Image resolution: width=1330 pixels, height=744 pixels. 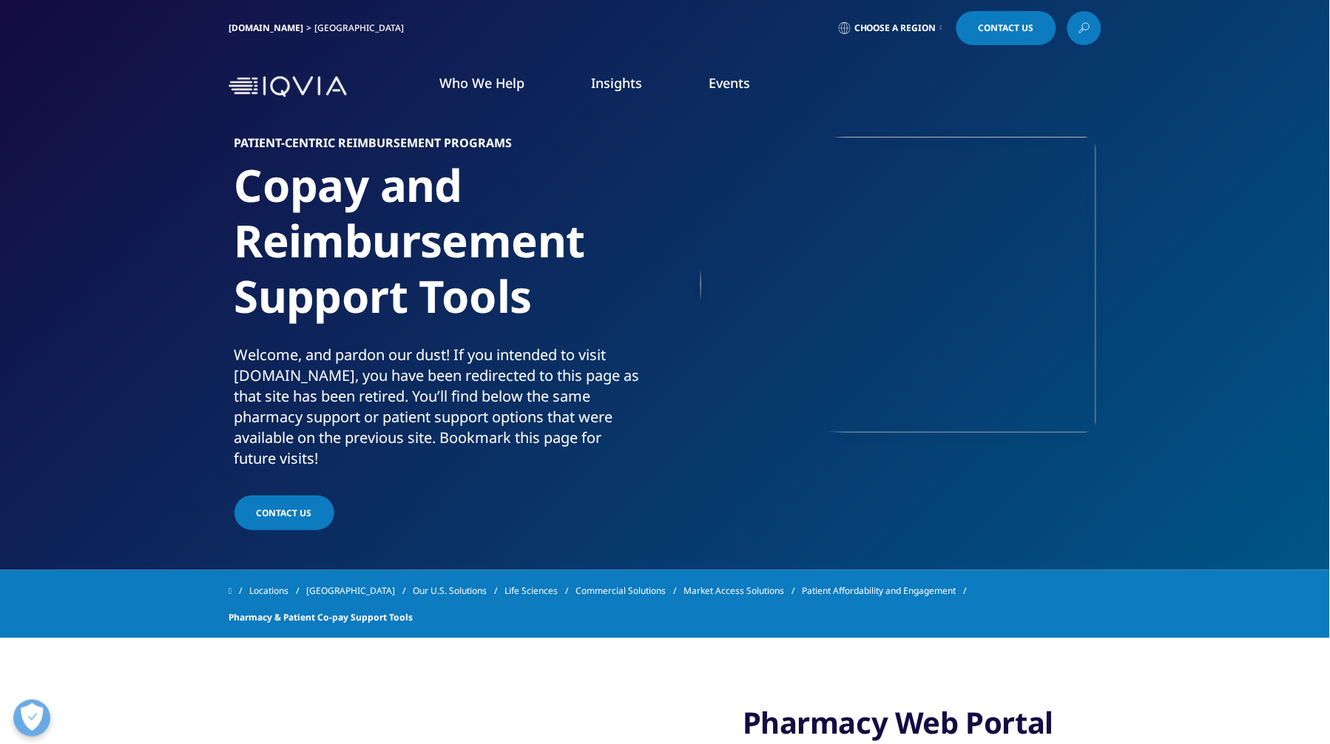 I want to click on a: Insights, so click(x=616, y=83).